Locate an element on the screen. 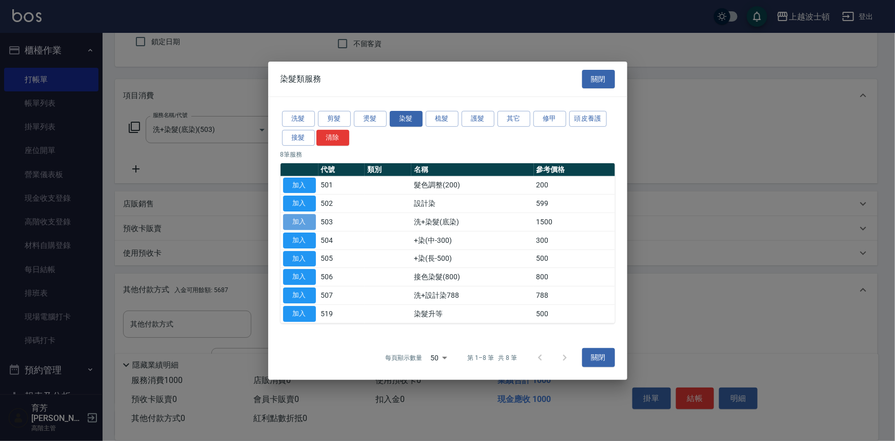 The image size is (895, 441). td: 599 is located at coordinates (575, 204).